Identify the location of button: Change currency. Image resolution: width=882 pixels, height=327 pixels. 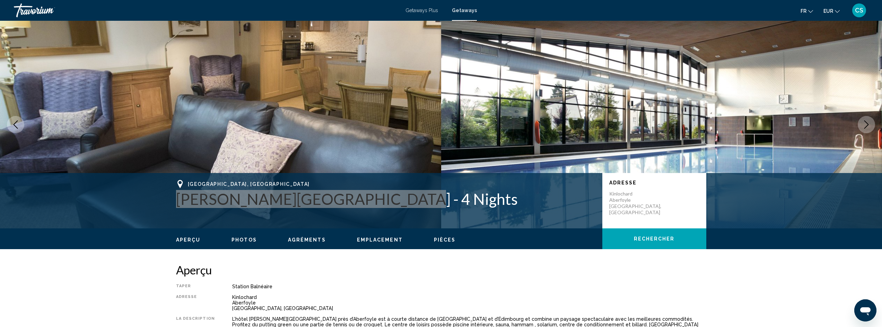
(831, 11).